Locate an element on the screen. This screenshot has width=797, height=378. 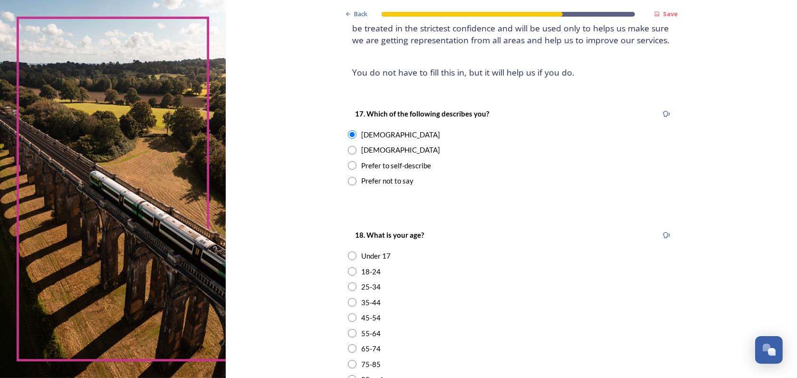
div: 65-74 is located at coordinates (371, 348).